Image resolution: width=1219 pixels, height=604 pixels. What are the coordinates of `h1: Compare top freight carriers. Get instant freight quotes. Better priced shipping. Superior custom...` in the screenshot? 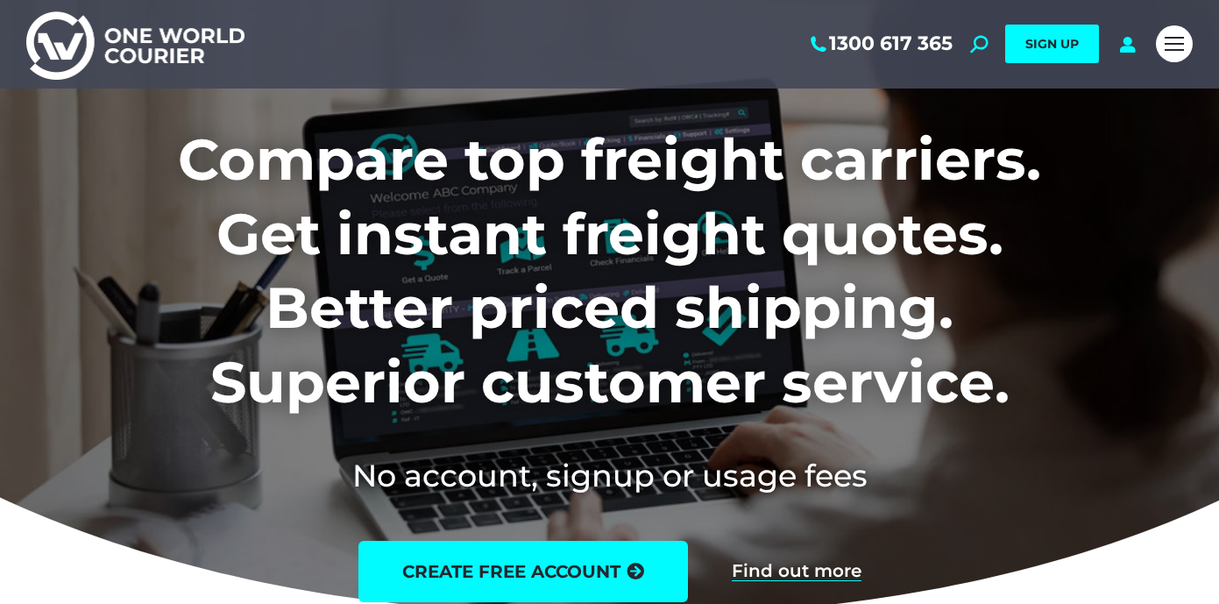 It's located at (609, 271).